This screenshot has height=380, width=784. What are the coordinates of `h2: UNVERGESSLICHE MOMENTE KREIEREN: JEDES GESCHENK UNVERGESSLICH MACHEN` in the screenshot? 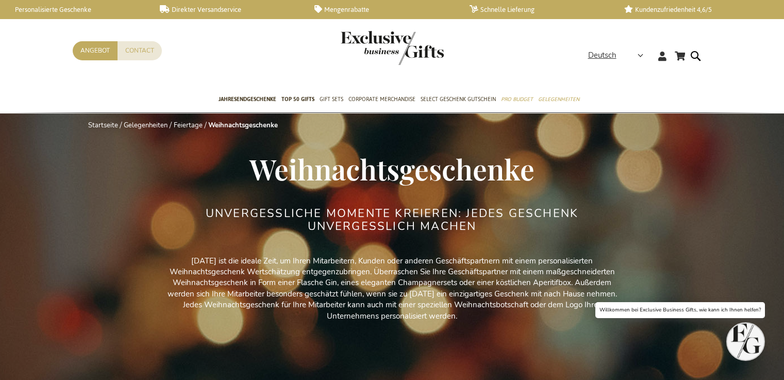 It's located at (392, 220).